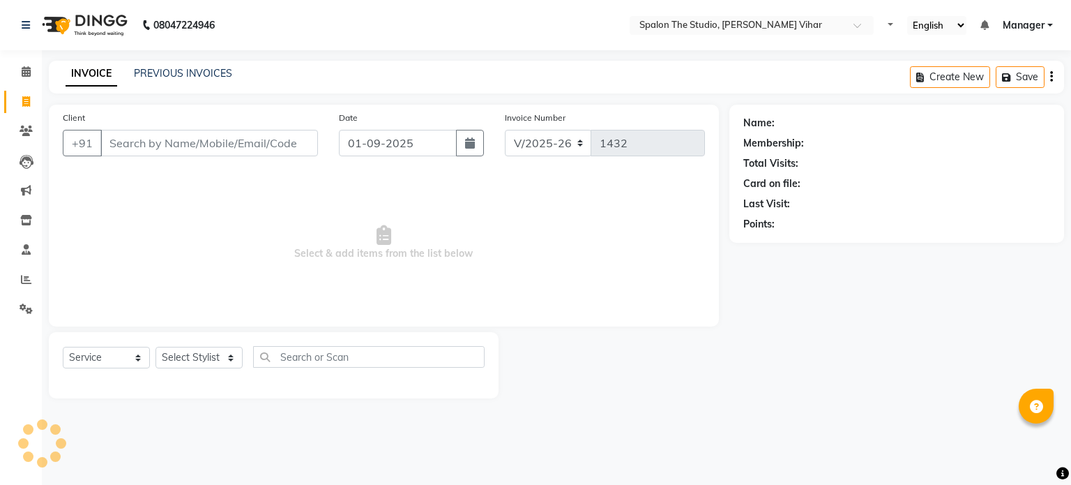 The image size is (1071, 485). Describe the element at coordinates (83, 25) in the screenshot. I see `img: logo` at that location.